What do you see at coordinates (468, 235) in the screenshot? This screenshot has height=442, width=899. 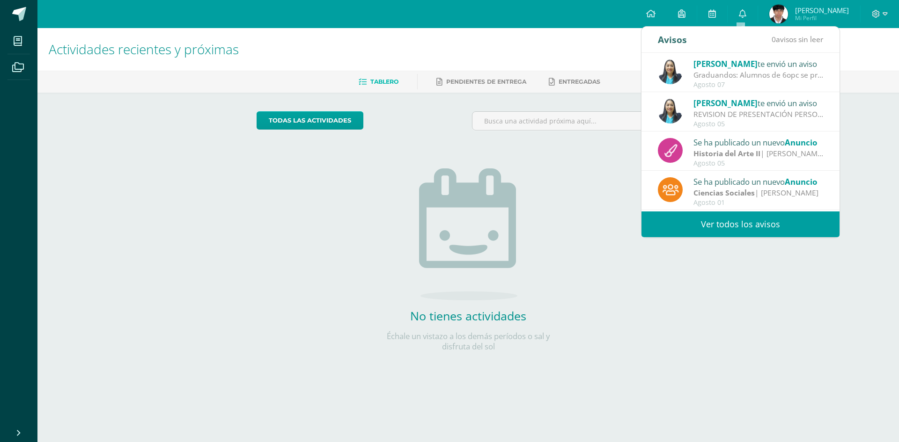 I see `img: no_activities.png` at bounding box center [468, 235].